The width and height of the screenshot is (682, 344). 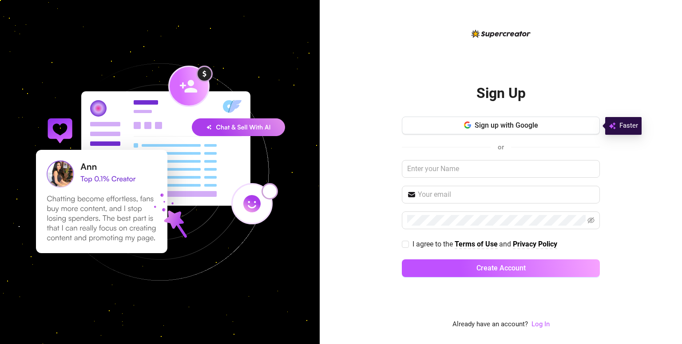 I want to click on a: Privacy Policy, so click(x=535, y=245).